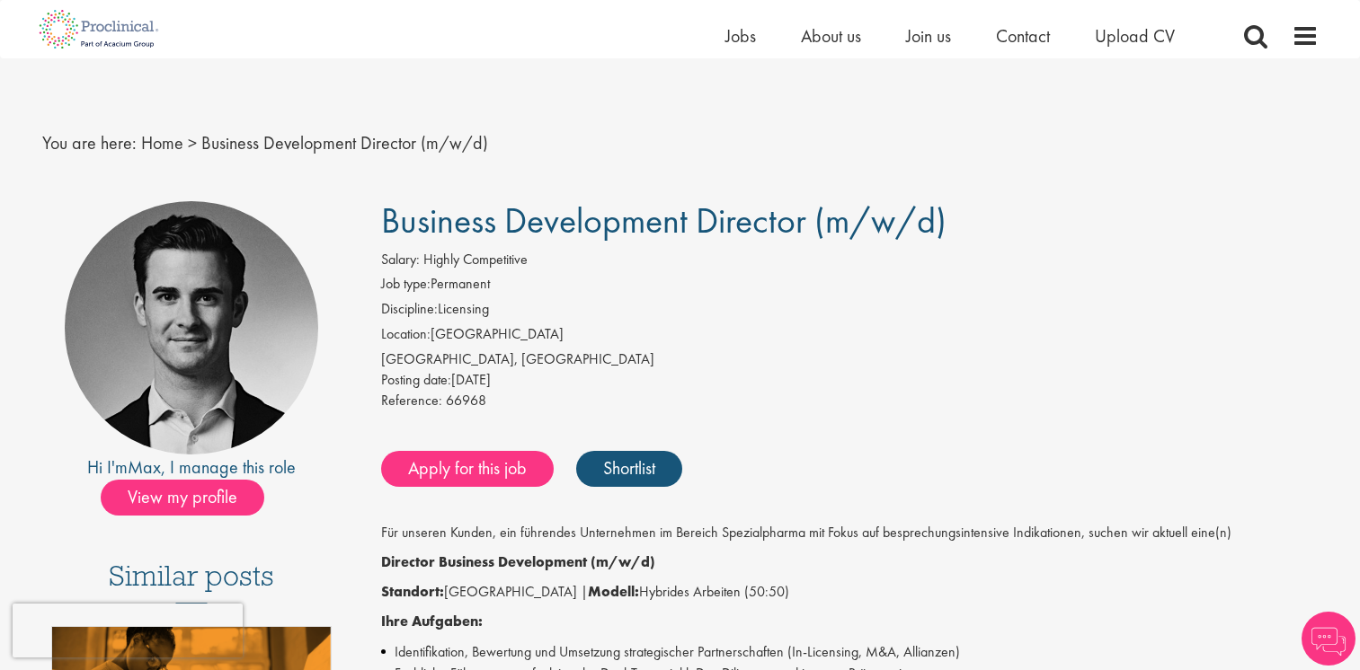 The height and width of the screenshot is (670, 1360). Describe the element at coordinates (409, 309) in the screenshot. I see `label: Discipline:` at that location.